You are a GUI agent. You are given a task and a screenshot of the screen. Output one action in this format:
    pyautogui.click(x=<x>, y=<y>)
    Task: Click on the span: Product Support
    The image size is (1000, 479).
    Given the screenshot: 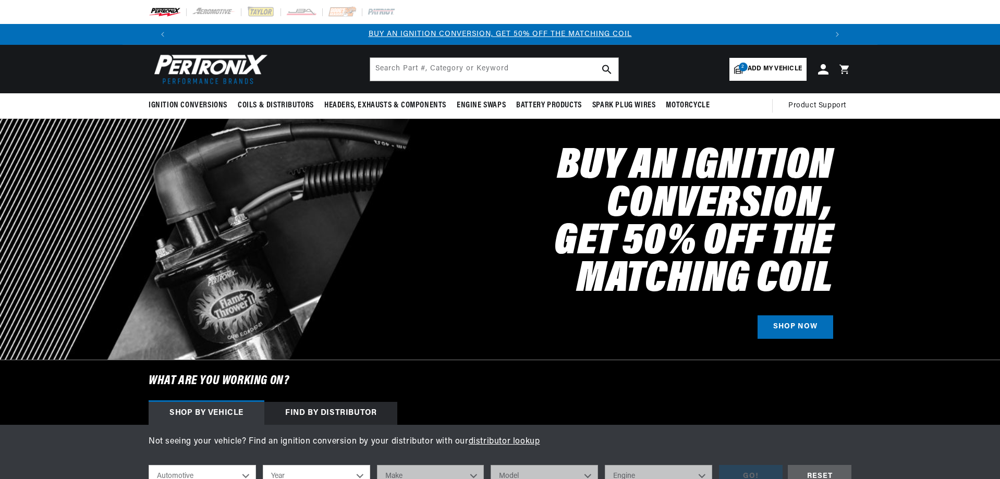 What is the action you would take?
    pyautogui.click(x=817, y=106)
    